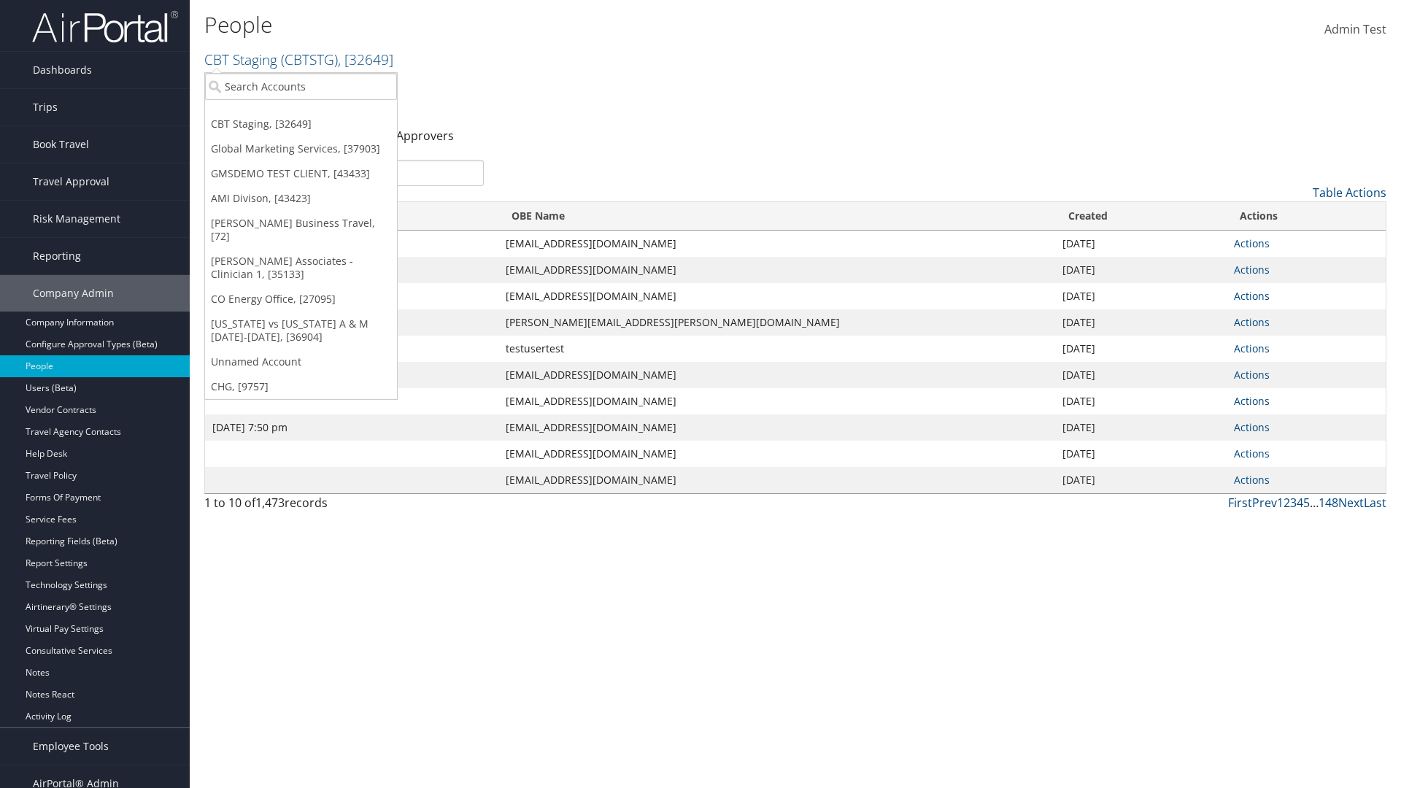 Image resolution: width=1401 pixels, height=788 pixels. Describe the element at coordinates (1264, 503) in the screenshot. I see `a: Prev` at that location.